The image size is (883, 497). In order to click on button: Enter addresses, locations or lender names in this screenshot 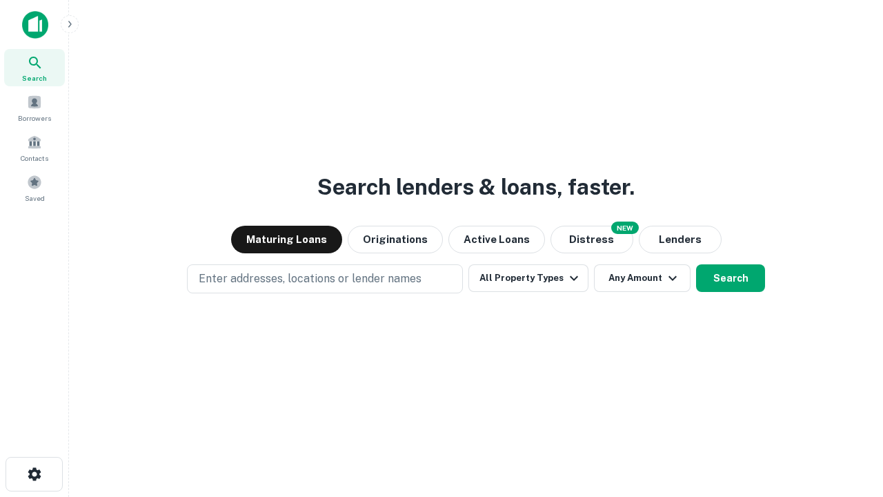, I will do `click(325, 279)`.